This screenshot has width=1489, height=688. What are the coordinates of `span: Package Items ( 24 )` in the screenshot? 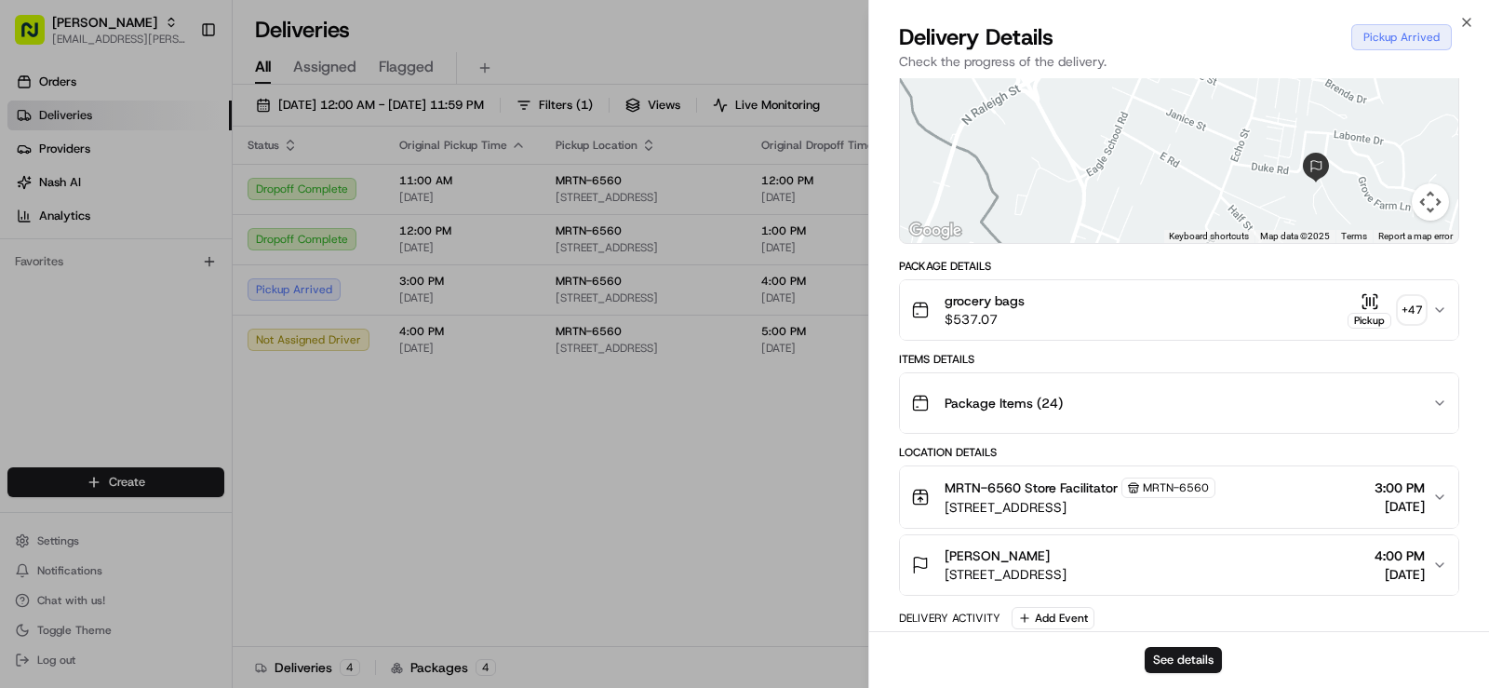 It's located at (1003, 403).